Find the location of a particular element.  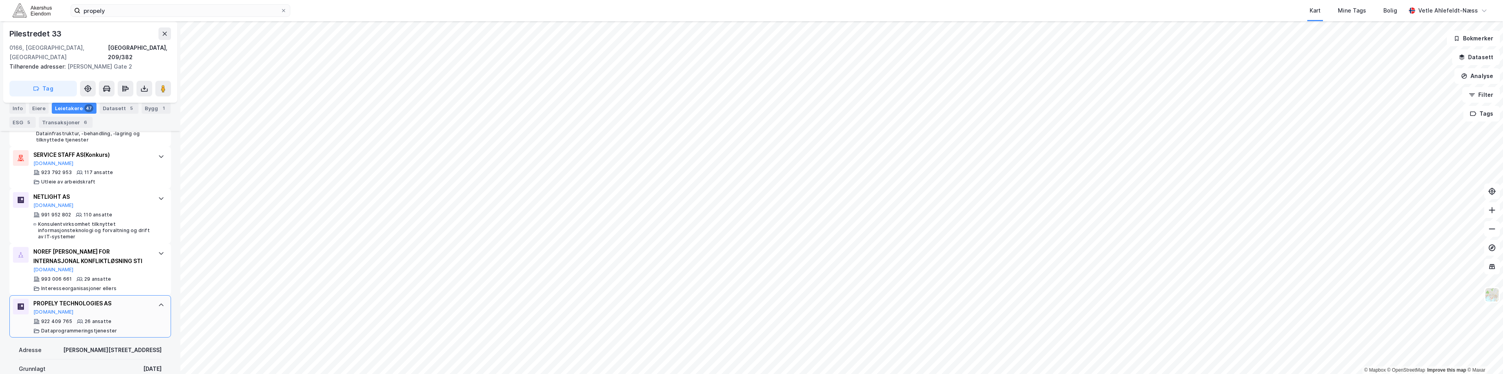

a: Mapbox is located at coordinates (1375, 370).